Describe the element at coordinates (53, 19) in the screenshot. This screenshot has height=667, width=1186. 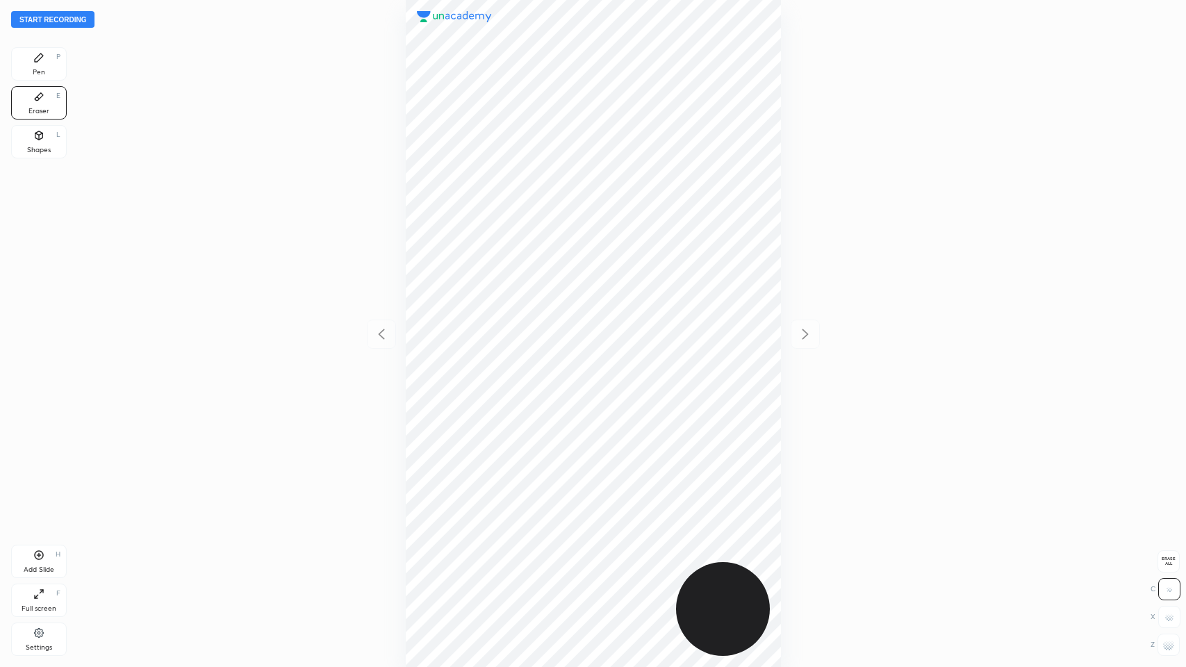
I see `button: Start recording` at that location.